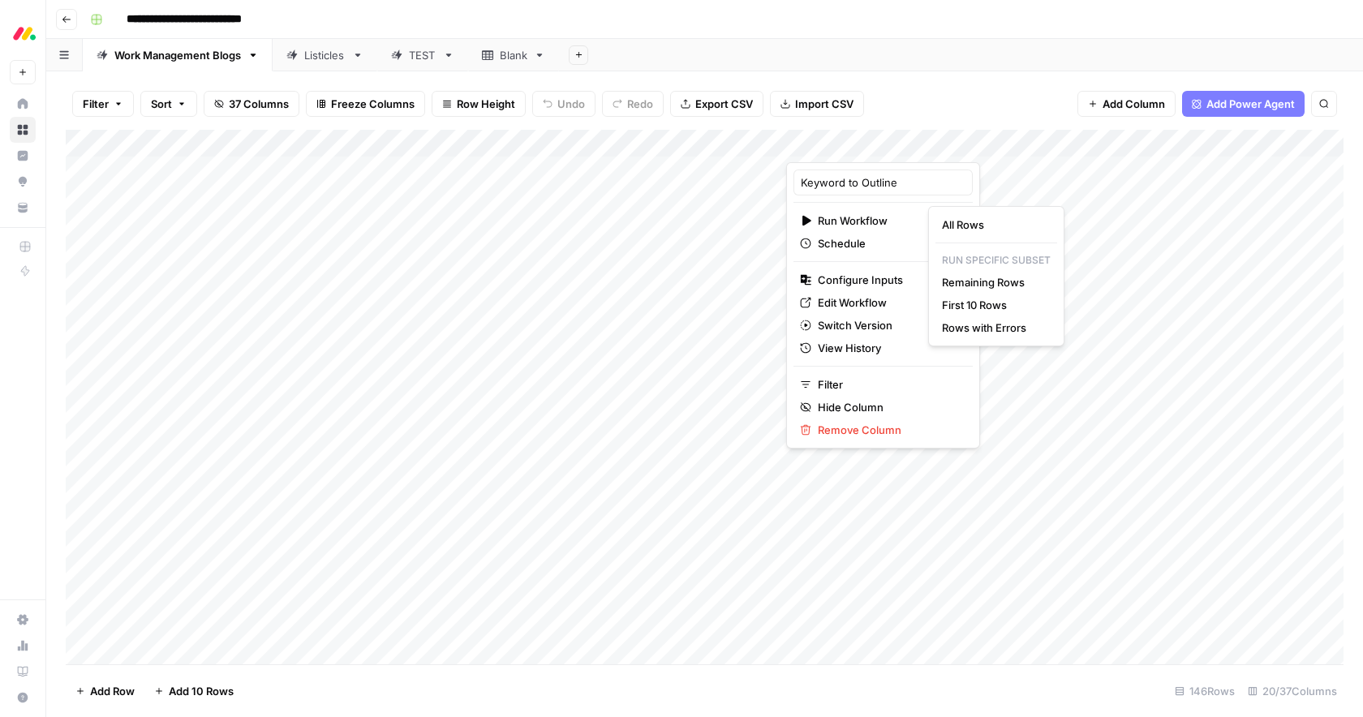 The width and height of the screenshot is (1363, 717). I want to click on span: Remaining Rows, so click(993, 282).